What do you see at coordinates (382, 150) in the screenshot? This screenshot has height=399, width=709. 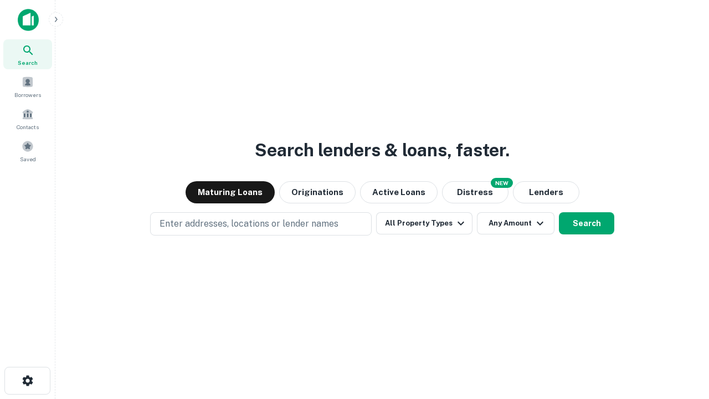 I see `h3: Search lenders & loans, faster.` at bounding box center [382, 150].